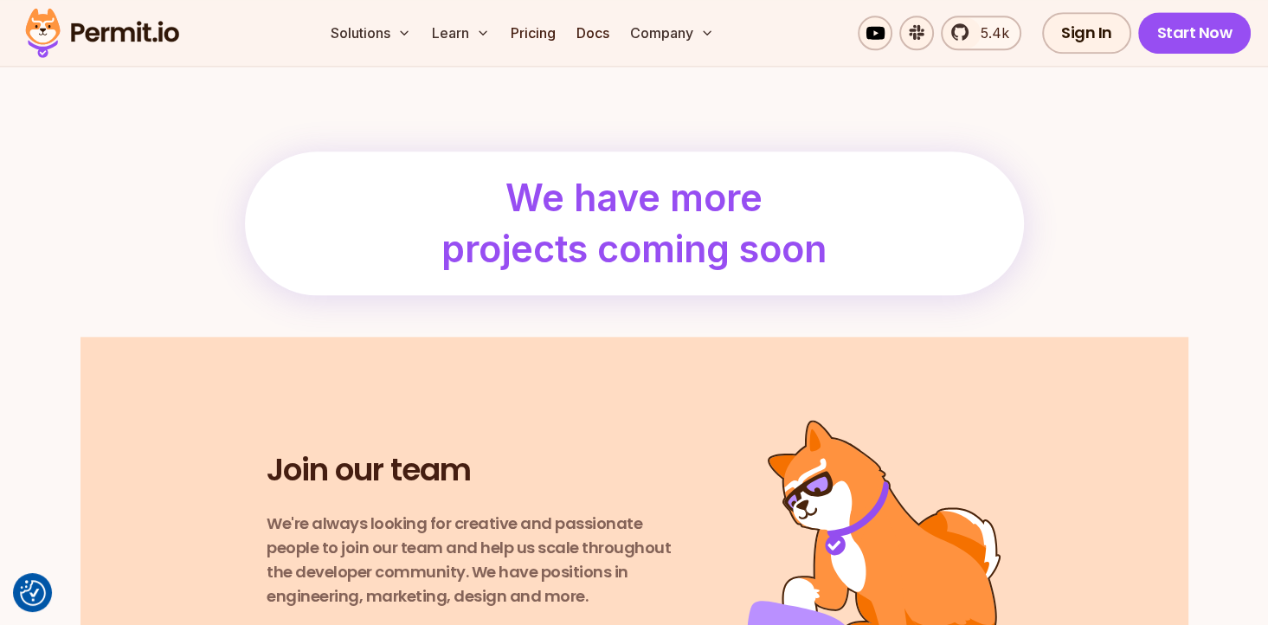 This screenshot has width=1268, height=625. Describe the element at coordinates (672, 33) in the screenshot. I see `button: Company` at that location.